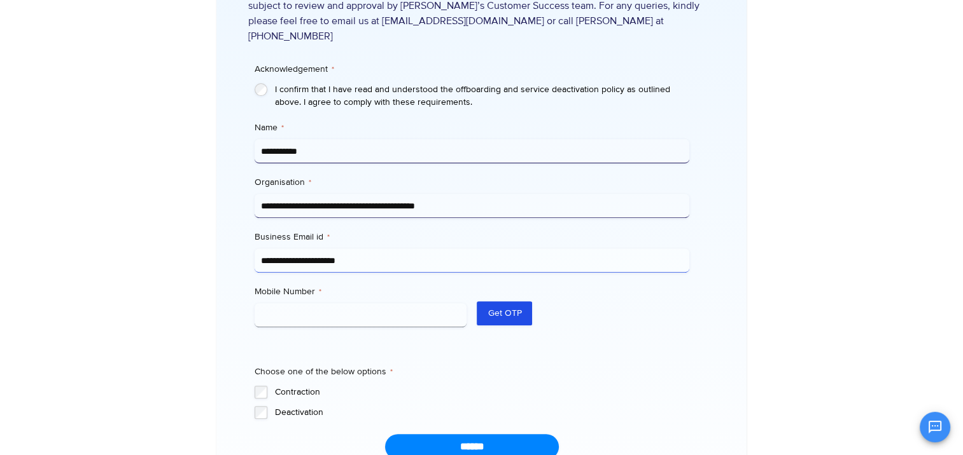  I want to click on label: Mobile Number, so click(361, 292).